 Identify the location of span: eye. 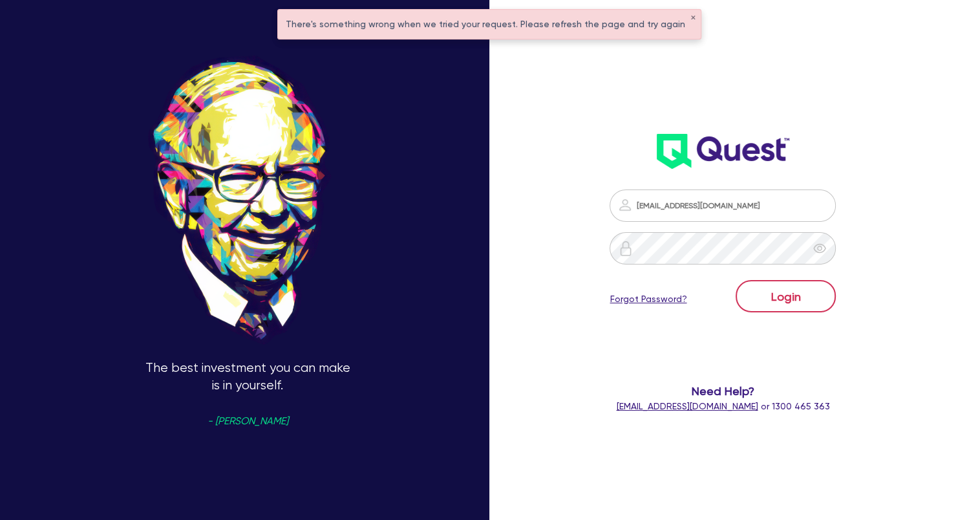
(820, 248).